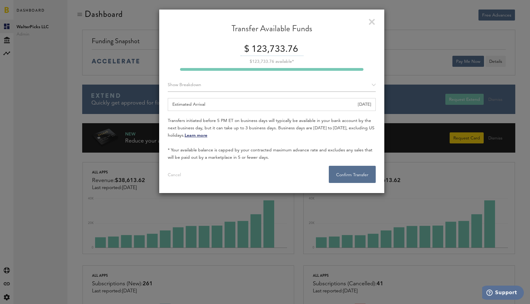  What do you see at coordinates (196, 136) in the screenshot?
I see `a: Learn more` at bounding box center [196, 136].